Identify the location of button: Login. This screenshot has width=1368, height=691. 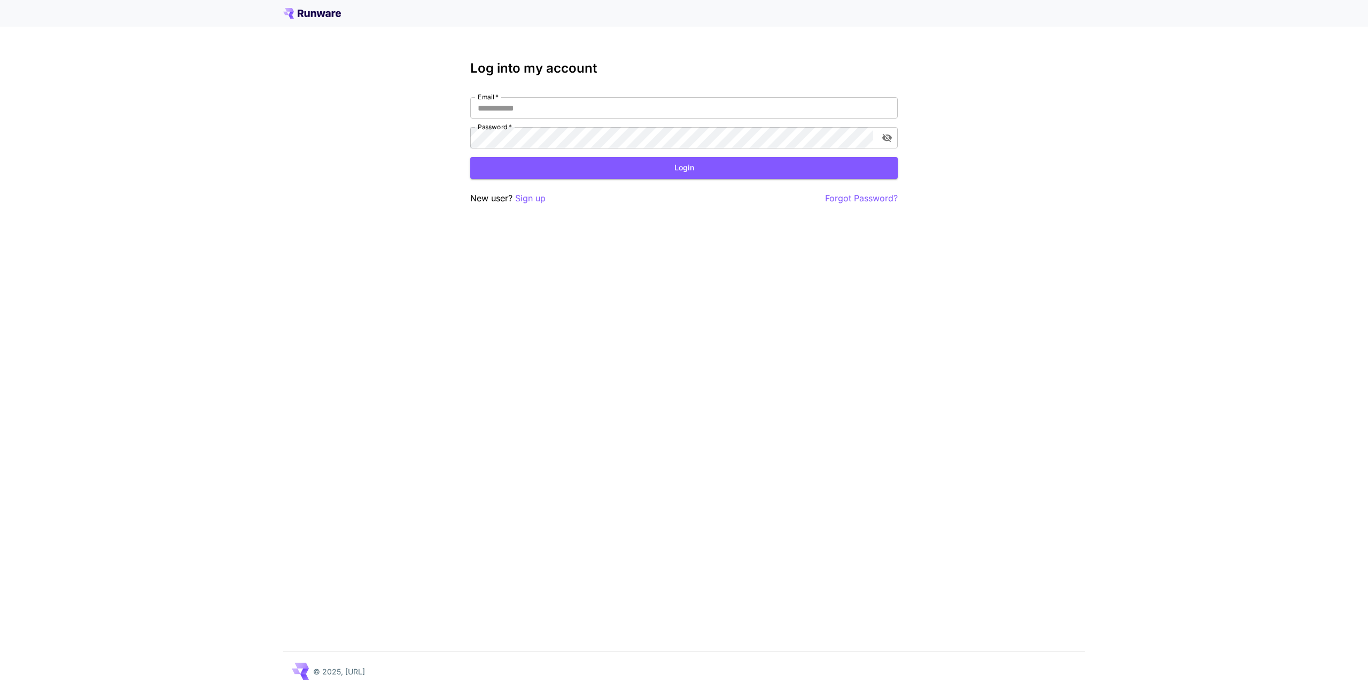
(684, 168).